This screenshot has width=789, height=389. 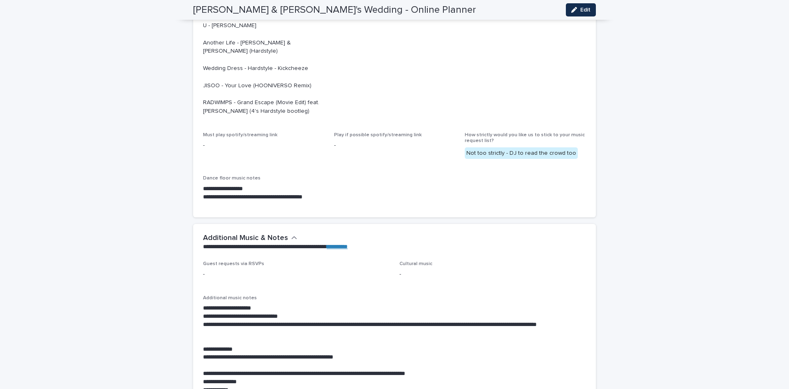 What do you see at coordinates (585, 10) in the screenshot?
I see `span: Edit` at bounding box center [585, 10].